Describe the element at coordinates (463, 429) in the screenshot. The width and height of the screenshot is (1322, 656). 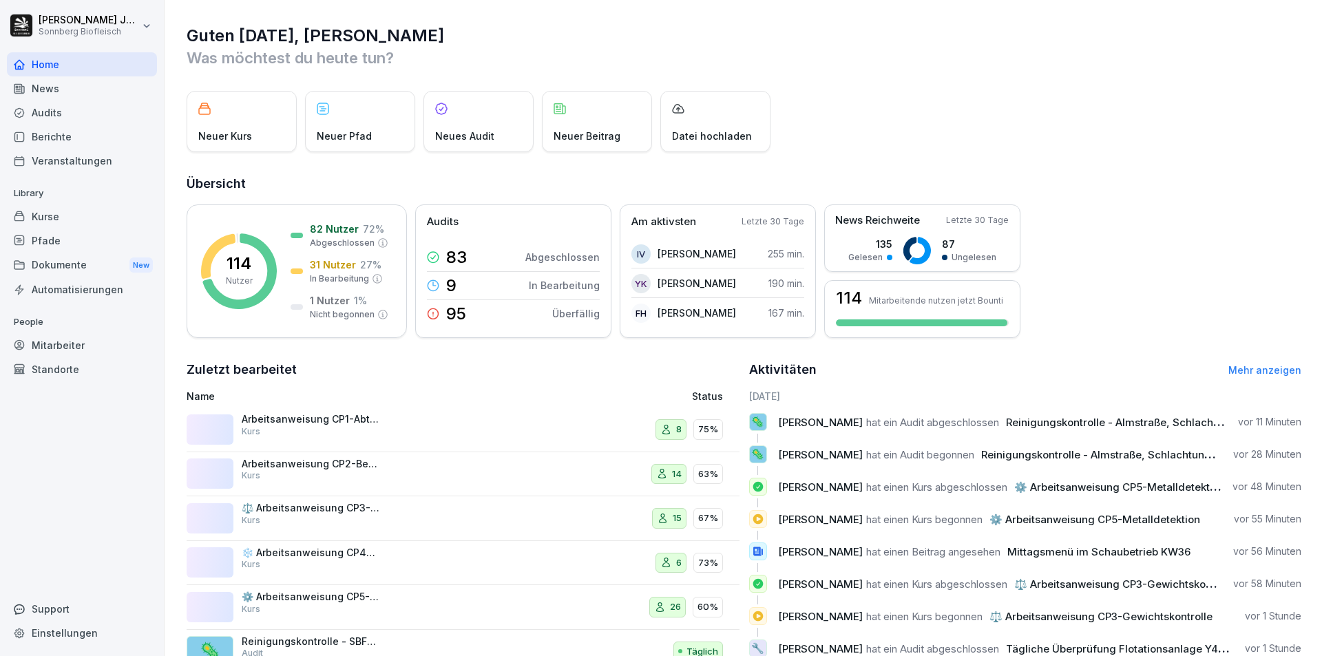
I see `a: Arbeitsanweisung CP1-AbtrocknungKurs875%` at that location.